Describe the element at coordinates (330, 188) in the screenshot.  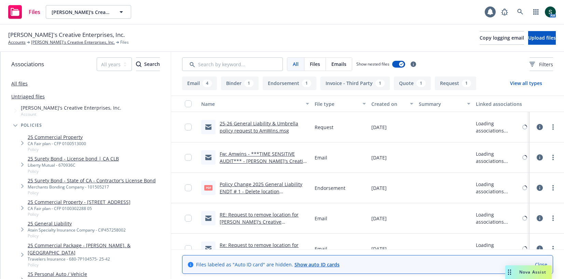
I see `span: Endorsement` at that location.